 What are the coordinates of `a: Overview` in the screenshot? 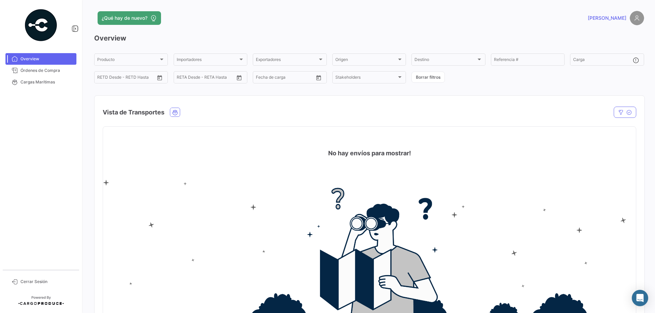 It's located at (41, 59).